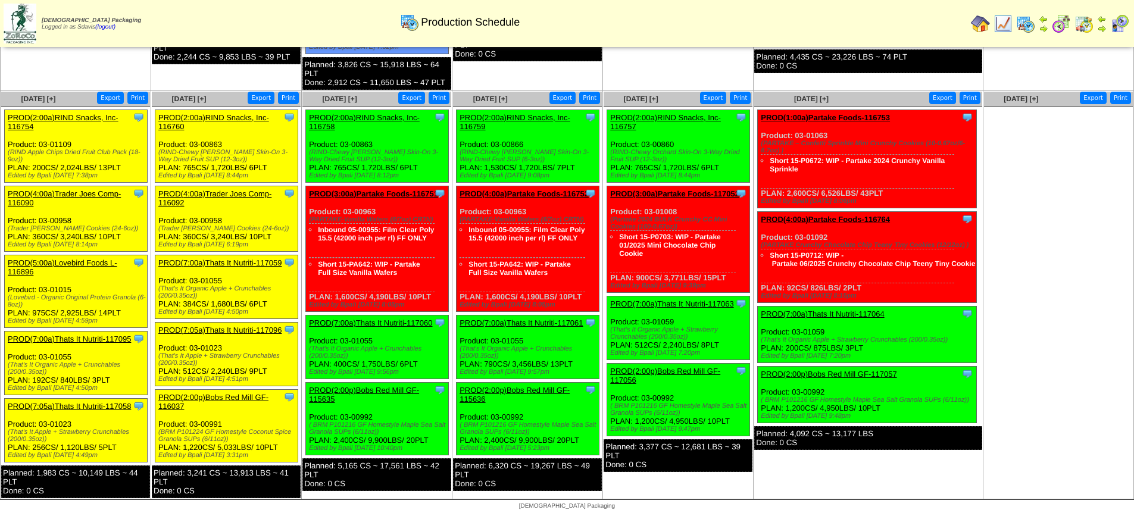 The image size is (1134, 516). I want to click on div: Planned: 4,092 CS ~ 13,177 LBS Done: 0 CS, so click(868, 438).